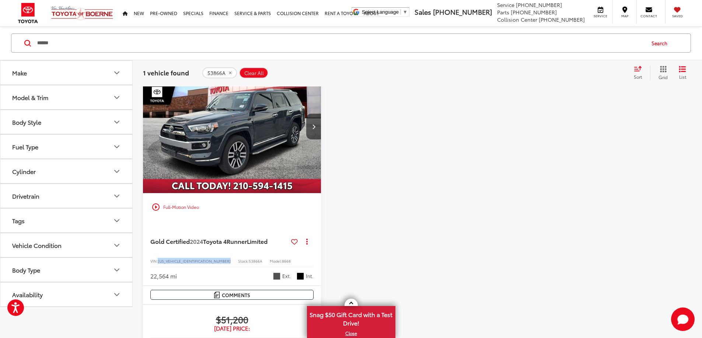  I want to click on span: Collision Center, so click(517, 20).